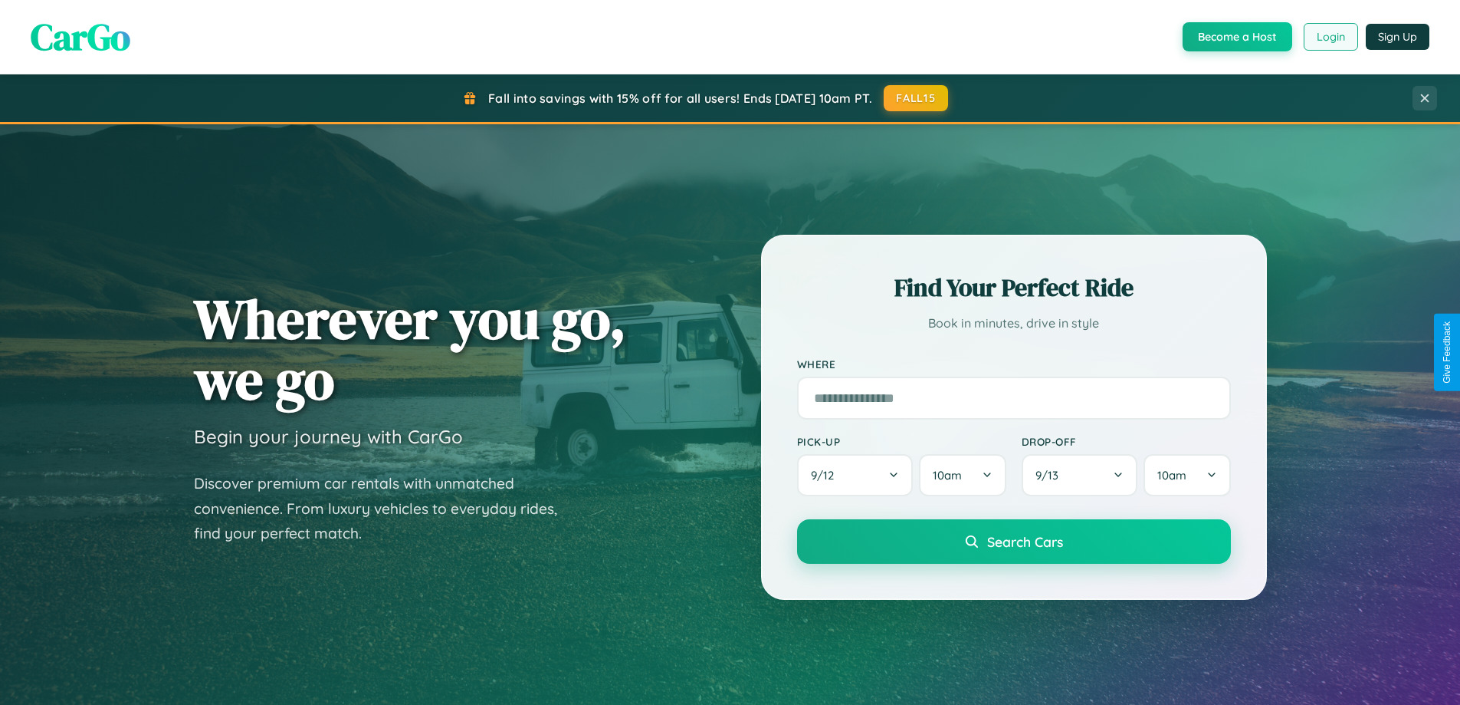 This screenshot has width=1460, height=705. I want to click on button: 9/13, so click(1080, 475).